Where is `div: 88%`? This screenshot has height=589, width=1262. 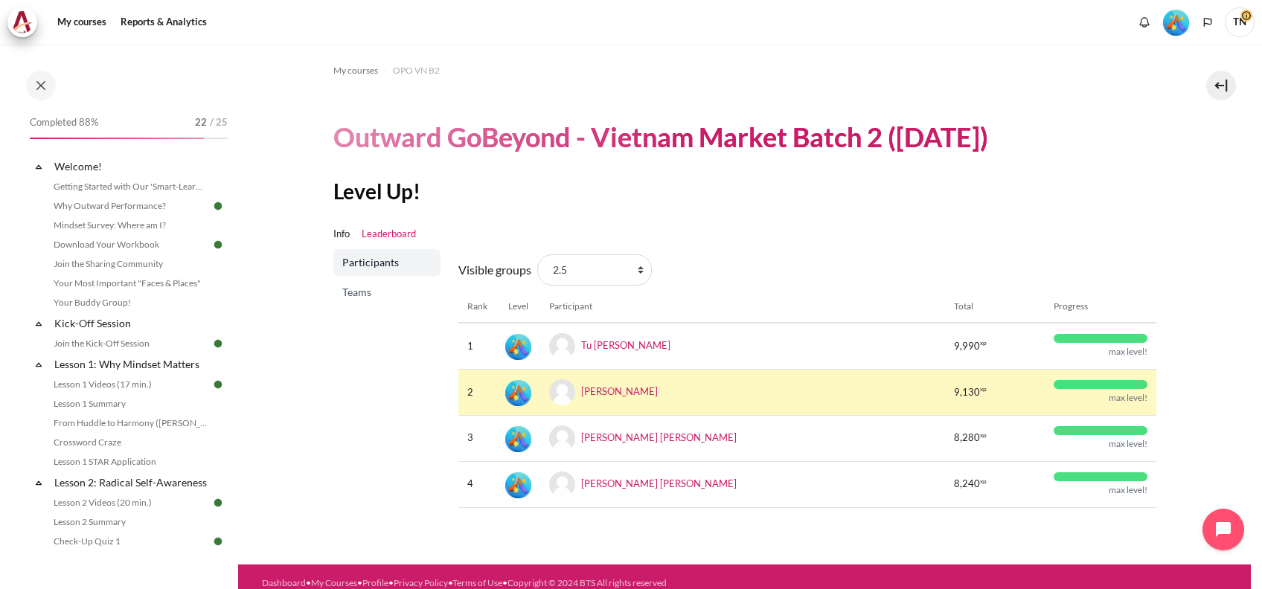
div: 88% is located at coordinates (117, 138).